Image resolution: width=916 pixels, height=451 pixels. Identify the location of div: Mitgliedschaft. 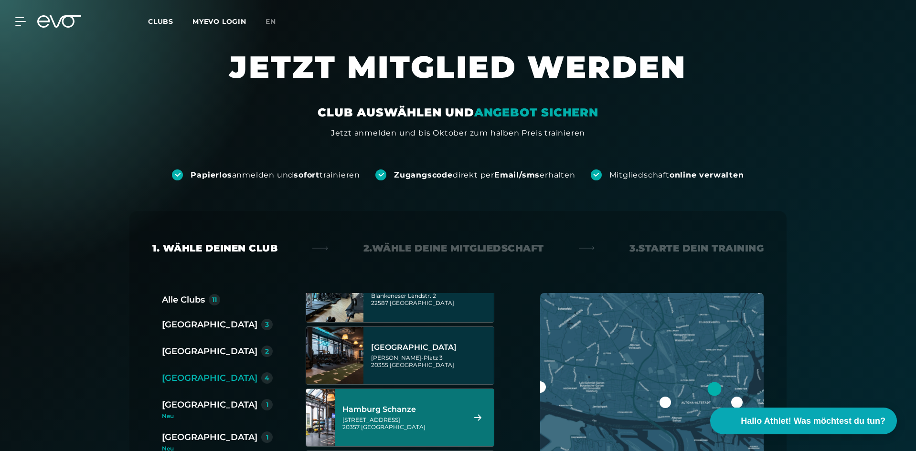
(677, 175).